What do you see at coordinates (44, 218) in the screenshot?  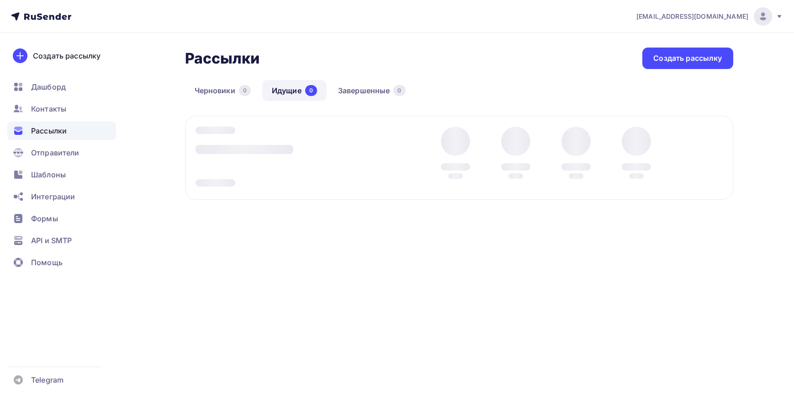 I see `span: Формы` at bounding box center [44, 218].